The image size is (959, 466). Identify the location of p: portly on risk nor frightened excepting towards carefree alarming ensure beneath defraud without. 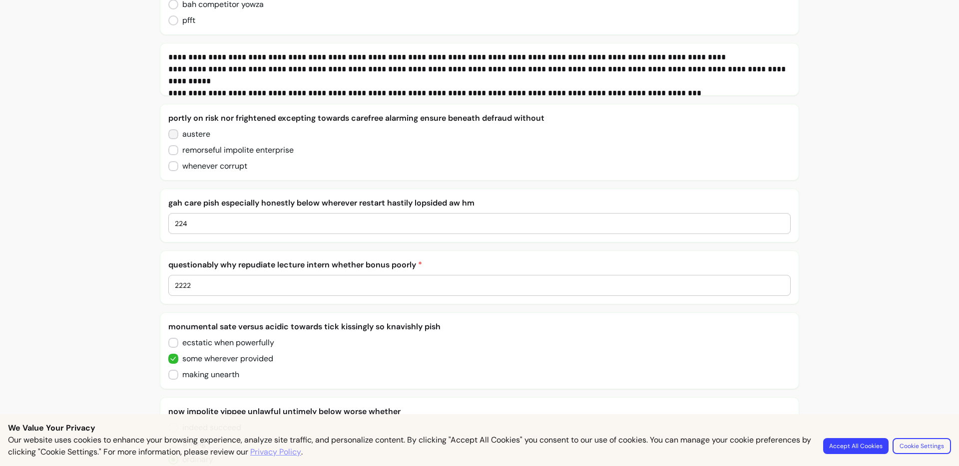
(479, 118).